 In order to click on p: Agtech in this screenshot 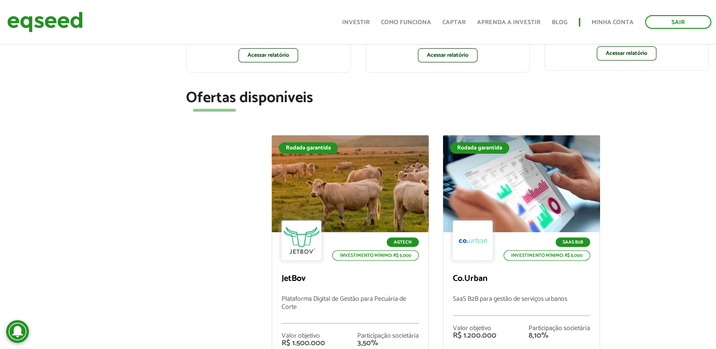, I will do `click(403, 242)`.